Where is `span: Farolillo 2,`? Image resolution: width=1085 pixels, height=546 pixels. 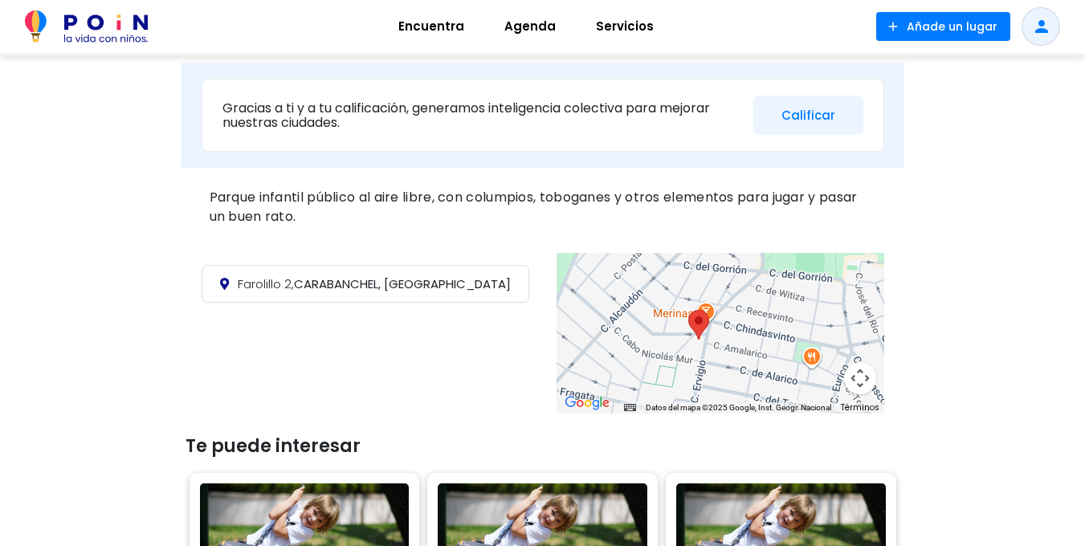 span: Farolillo 2, is located at coordinates (266, 284).